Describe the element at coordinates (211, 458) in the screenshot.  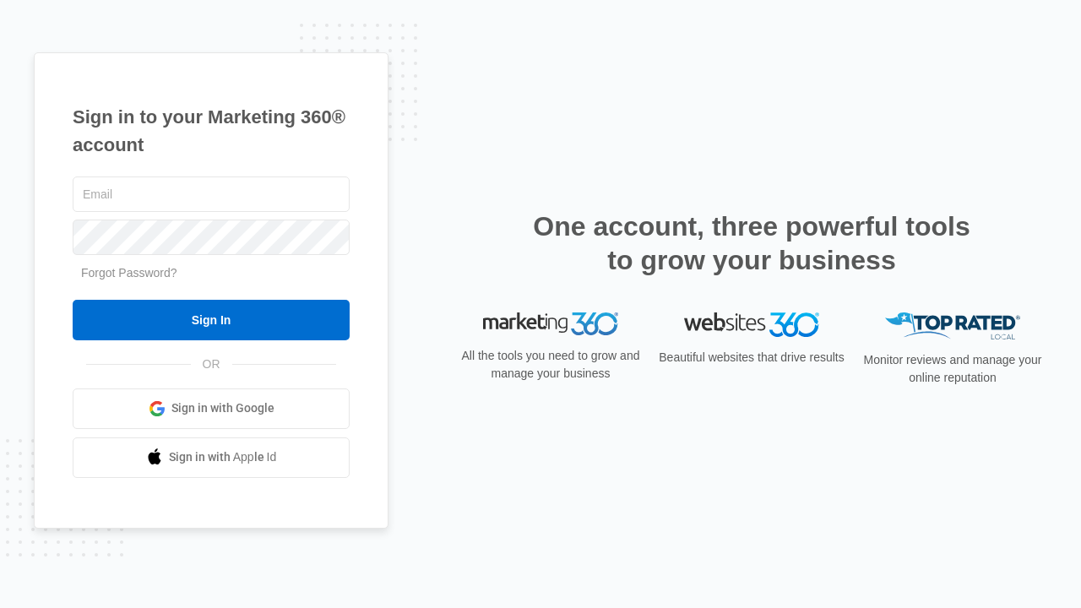
I see `a: Sign in with Apple Id` at that location.